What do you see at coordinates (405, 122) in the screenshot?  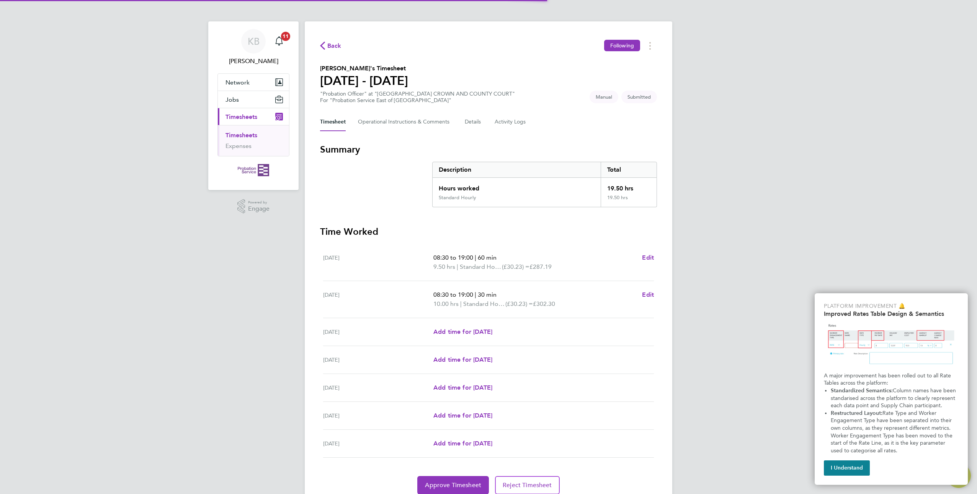 I see `button: Operational Instructions & Comments` at bounding box center [405, 122].